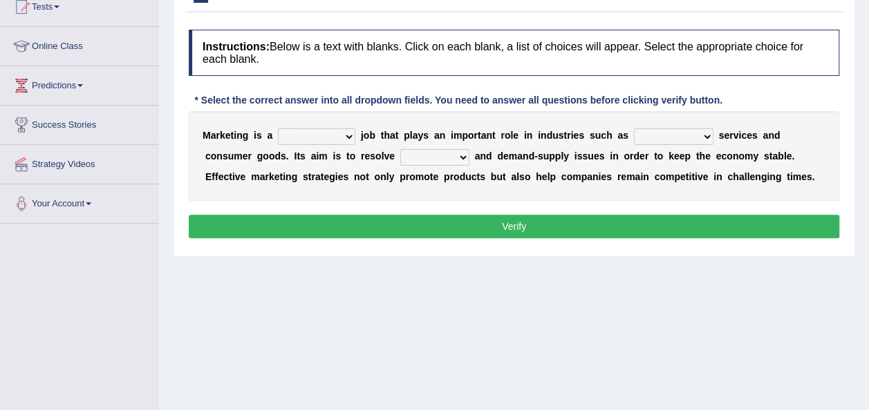  What do you see at coordinates (208, 177) in the screenshot?
I see `b: E` at bounding box center [208, 177].